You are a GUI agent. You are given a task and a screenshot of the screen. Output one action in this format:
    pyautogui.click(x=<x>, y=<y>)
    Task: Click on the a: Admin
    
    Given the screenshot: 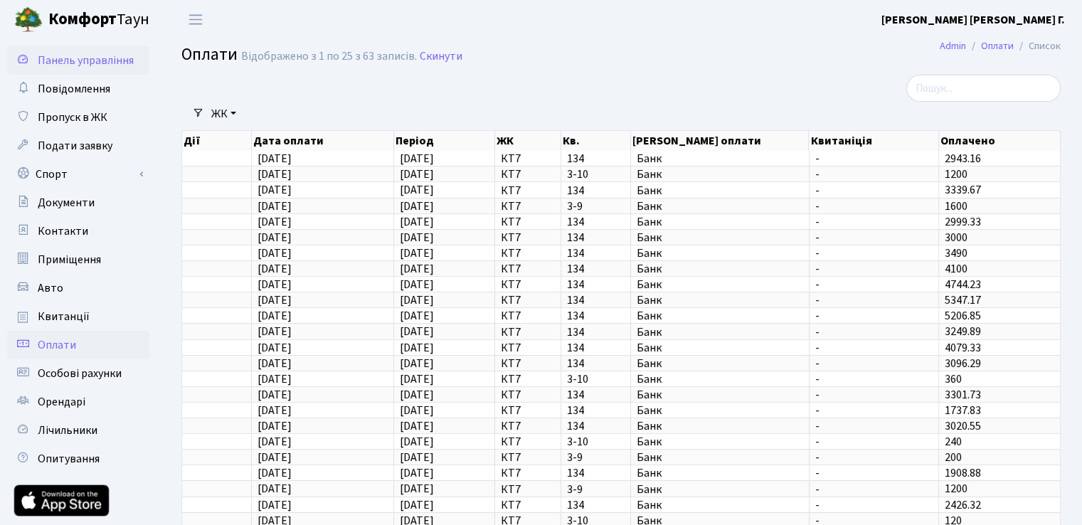 What is the action you would take?
    pyautogui.click(x=953, y=46)
    